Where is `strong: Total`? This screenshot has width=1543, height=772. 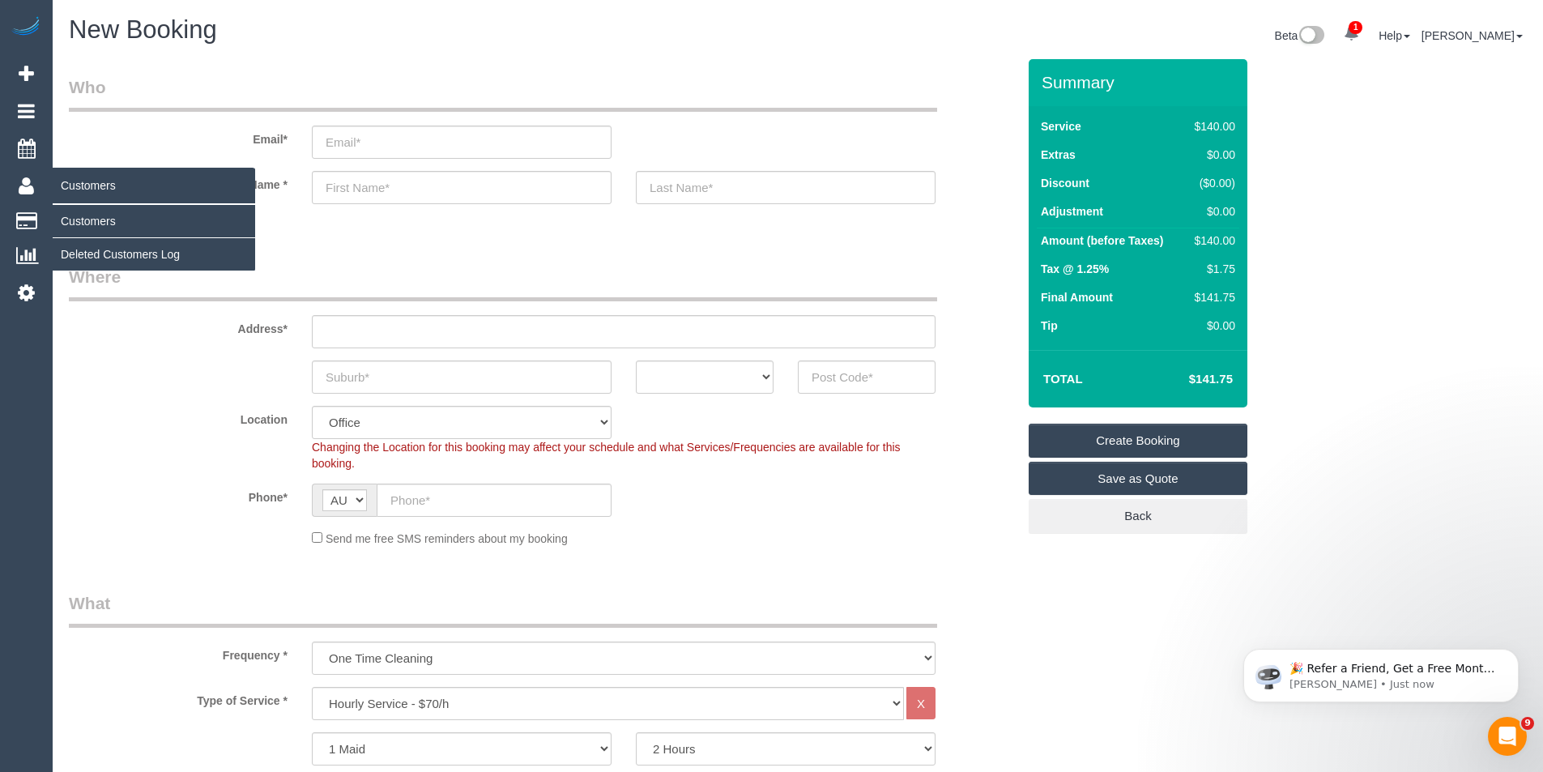 strong: Total is located at coordinates (1062, 378).